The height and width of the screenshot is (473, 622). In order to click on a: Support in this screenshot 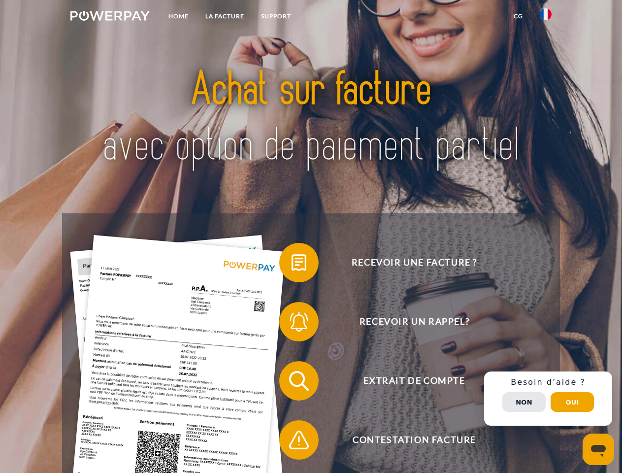, I will do `click(276, 16)`.